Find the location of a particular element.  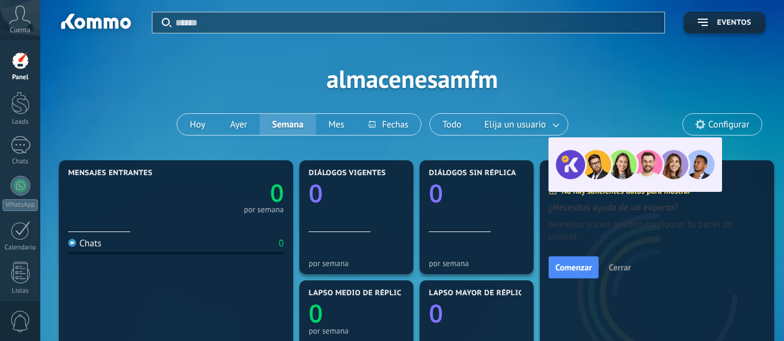

div: Panel is located at coordinates (20, 77).